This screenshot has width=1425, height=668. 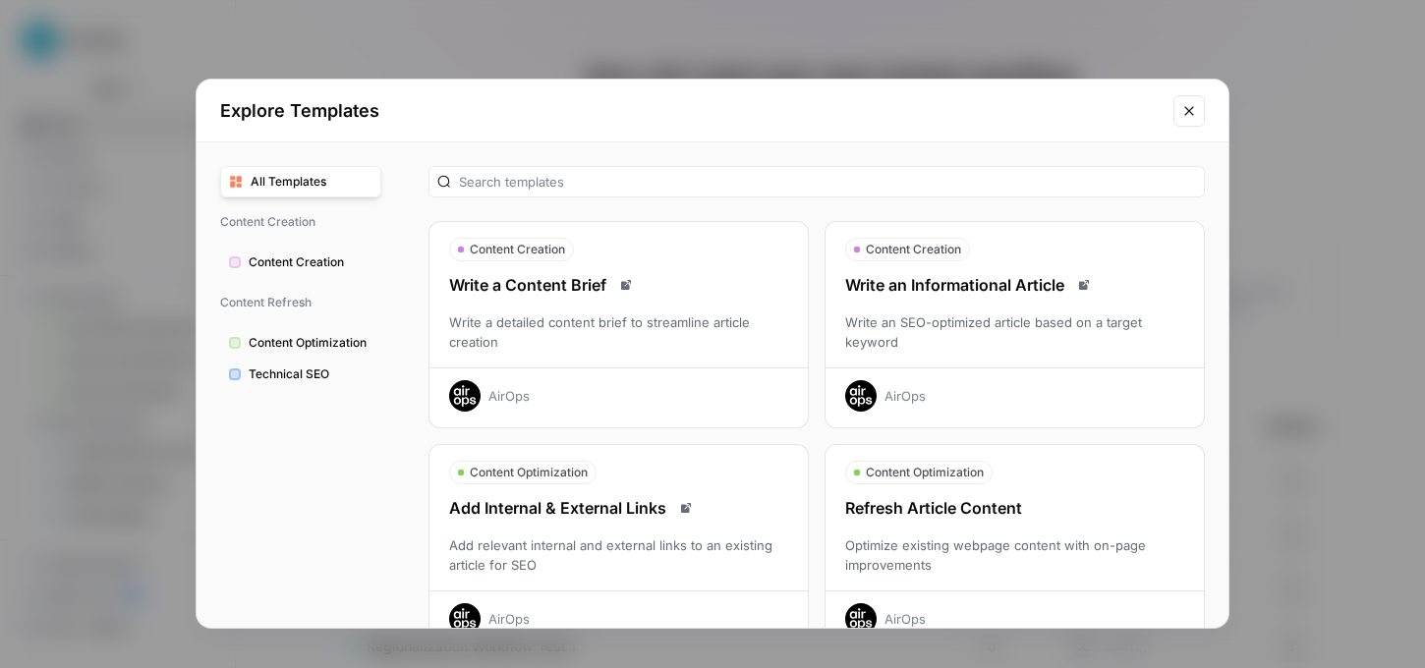 I want to click on input: Search templates, so click(x=828, y=182).